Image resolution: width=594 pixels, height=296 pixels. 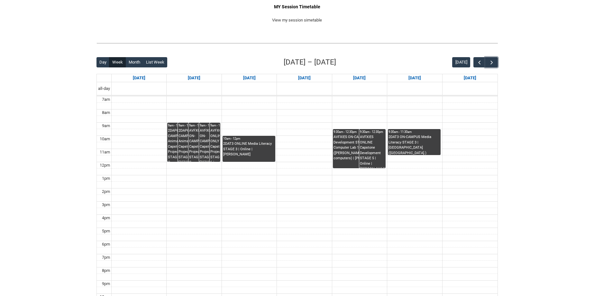 What do you see at coordinates (106, 271) in the screenshot?
I see `div: 8pm` at bounding box center [106, 271].